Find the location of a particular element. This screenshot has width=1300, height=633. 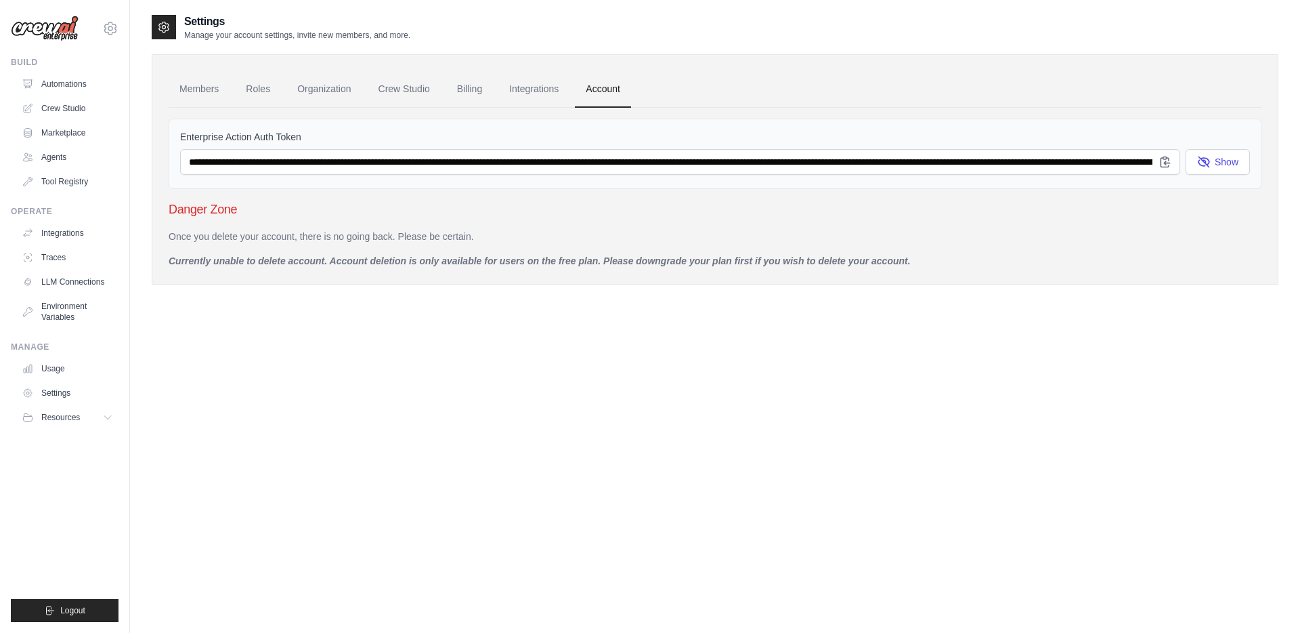

img: Logo is located at coordinates (45, 28).